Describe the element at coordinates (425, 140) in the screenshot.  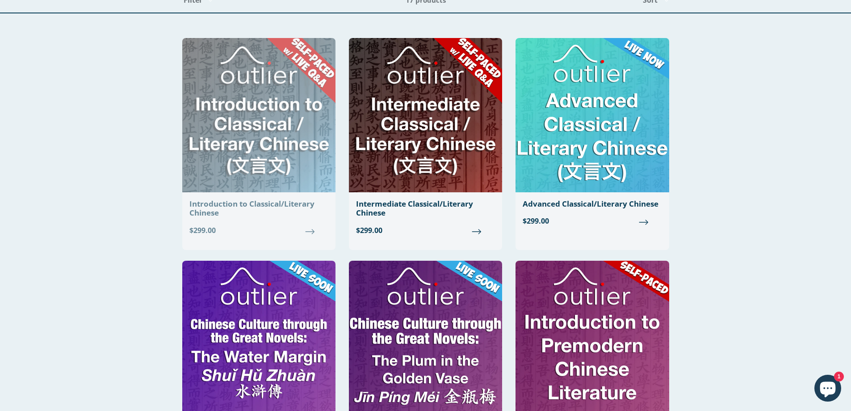
I see `a: Intermediate Classical/Literary Chinese $299.00` at that location.